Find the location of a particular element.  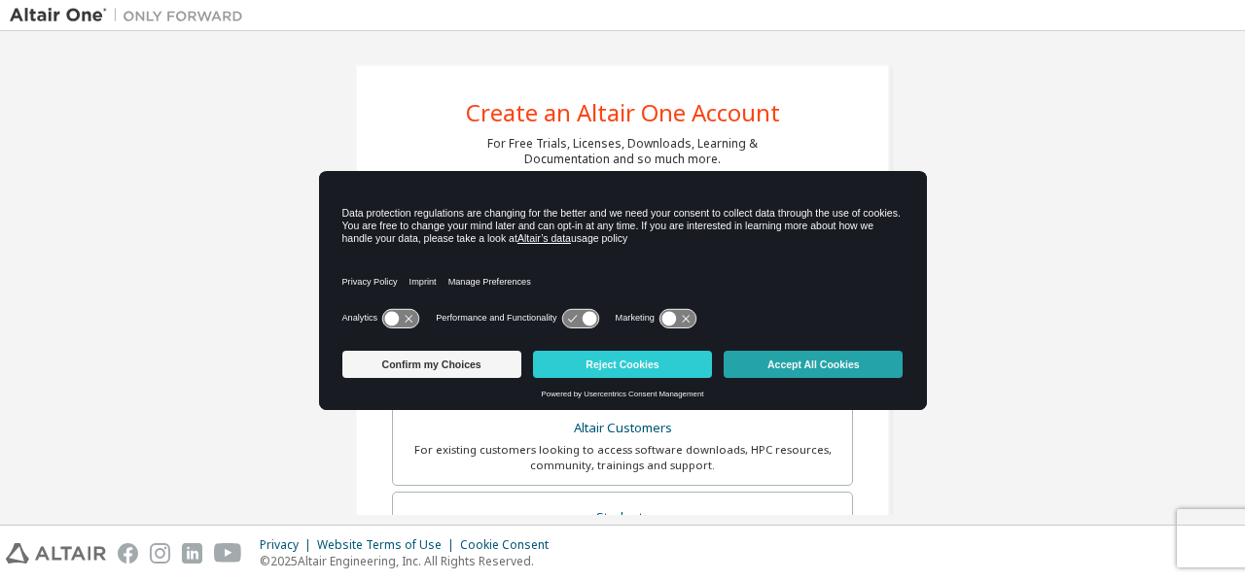

img: altair_logo.svg is located at coordinates (55, 553).